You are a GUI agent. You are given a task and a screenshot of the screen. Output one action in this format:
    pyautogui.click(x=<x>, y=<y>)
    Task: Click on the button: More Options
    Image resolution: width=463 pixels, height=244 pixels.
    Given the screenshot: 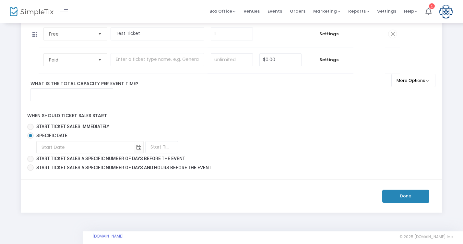 What is the action you would take?
    pyautogui.click(x=413, y=80)
    